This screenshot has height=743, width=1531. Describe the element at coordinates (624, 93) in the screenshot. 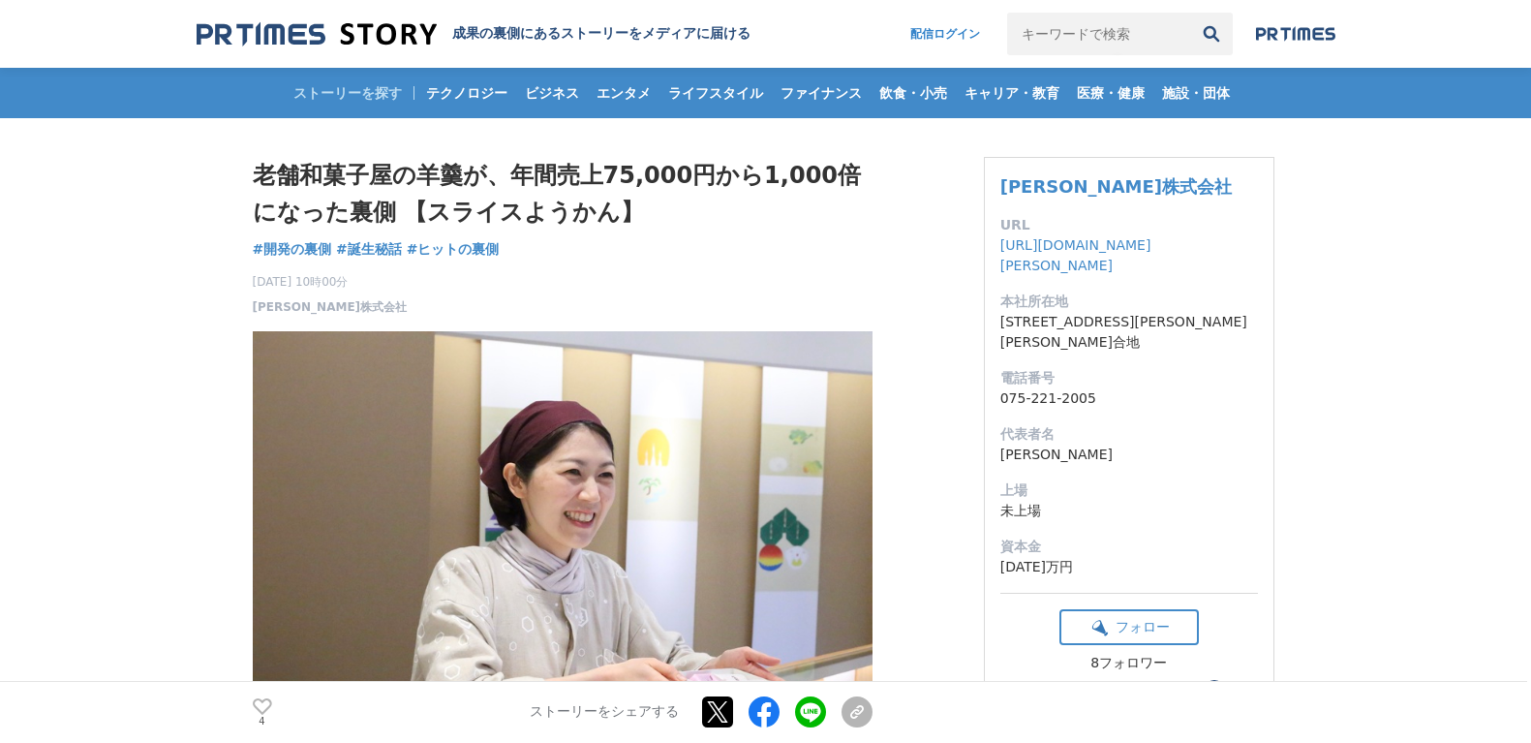

I see `span: エンタメ` at that location.